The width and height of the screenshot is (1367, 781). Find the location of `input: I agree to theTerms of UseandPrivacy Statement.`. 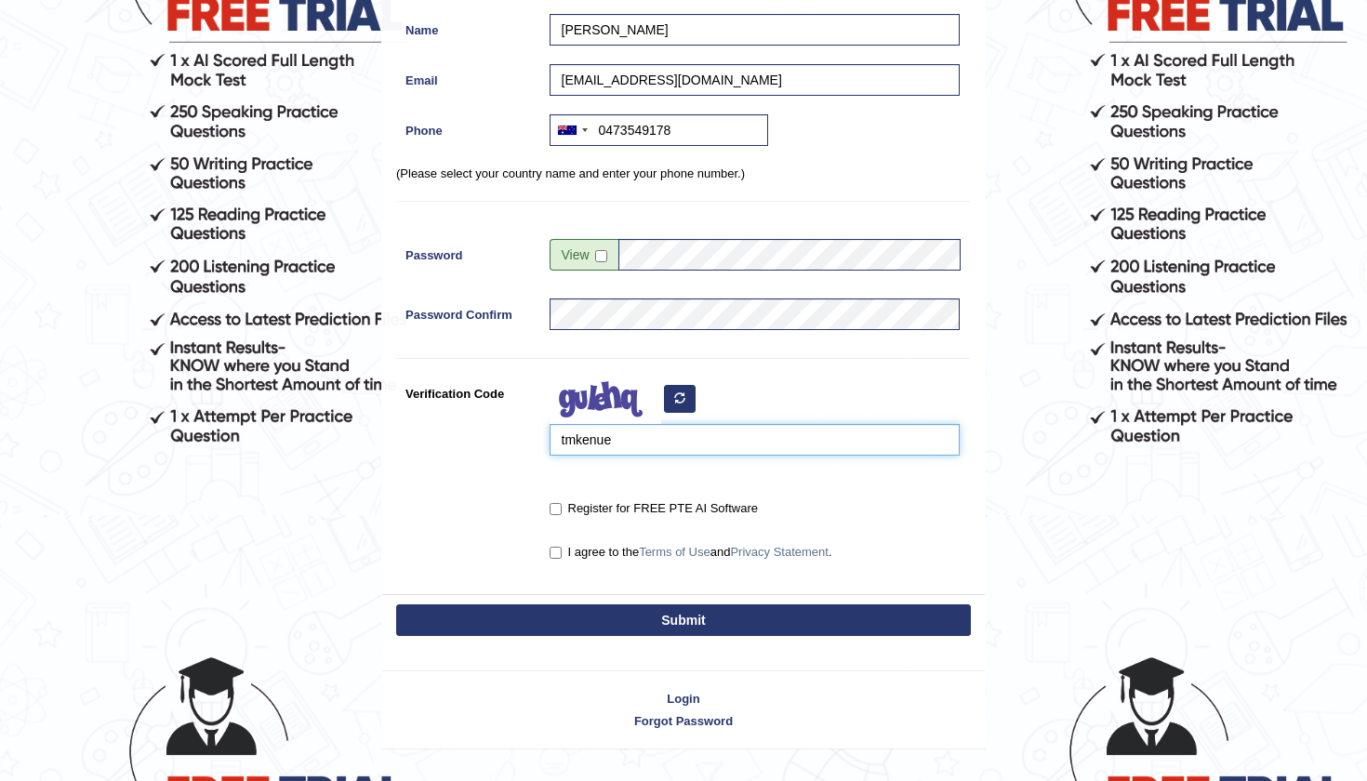

input: I agree to theTerms of UseandPrivacy Statement. is located at coordinates (555, 553).